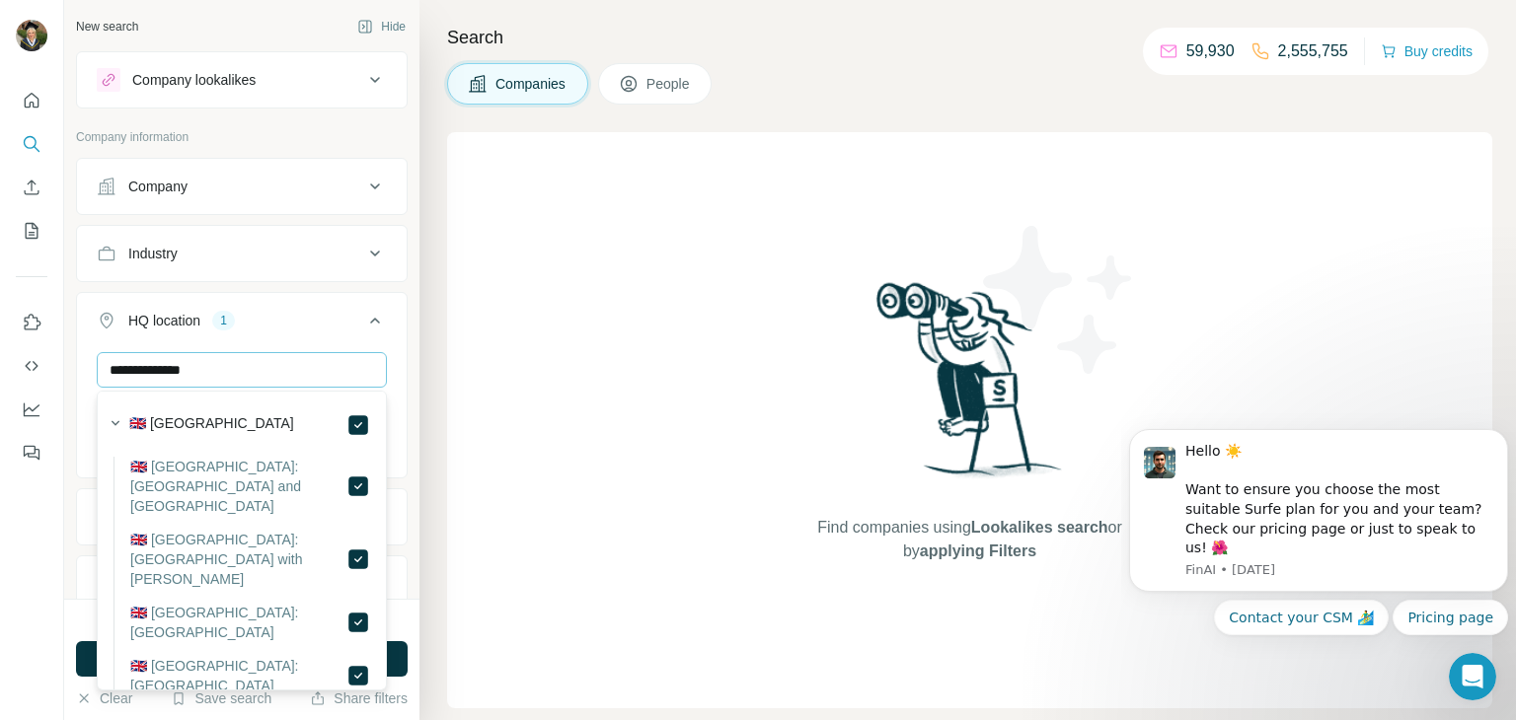 The width and height of the screenshot is (1516, 720). I want to click on button: Annual revenue ($), so click(242, 517).